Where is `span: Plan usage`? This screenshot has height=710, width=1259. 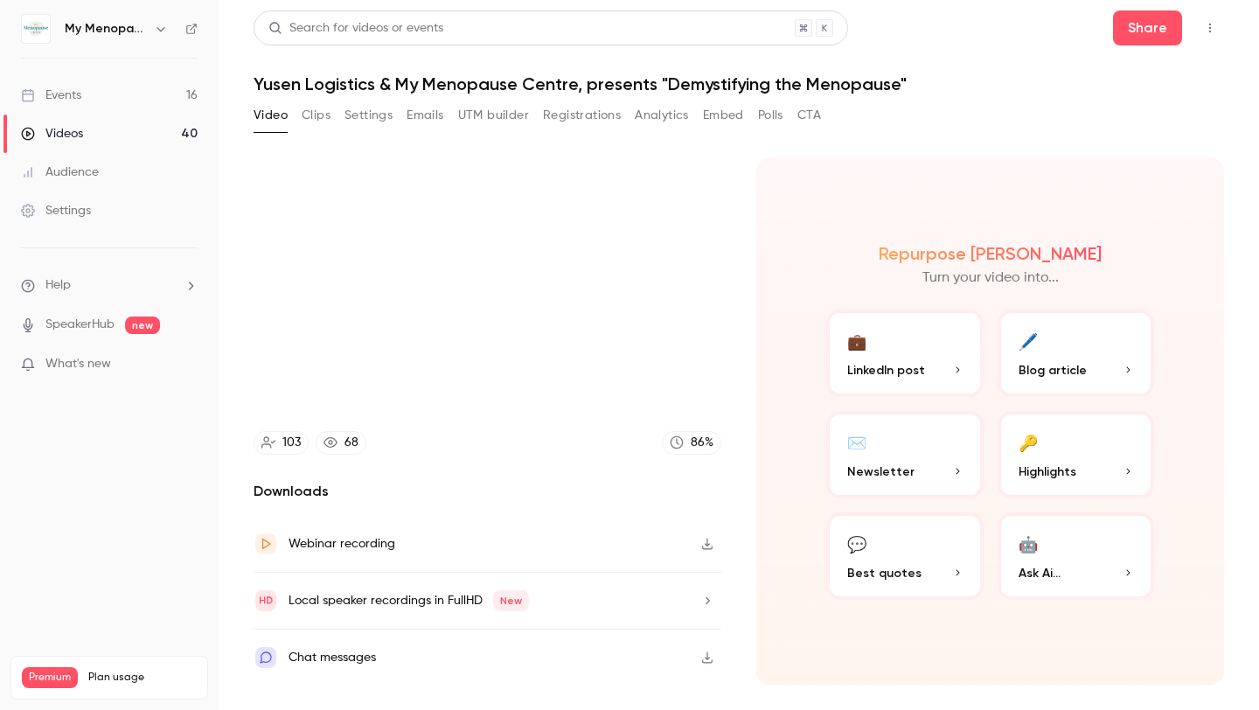 span: Plan usage is located at coordinates (142, 677).